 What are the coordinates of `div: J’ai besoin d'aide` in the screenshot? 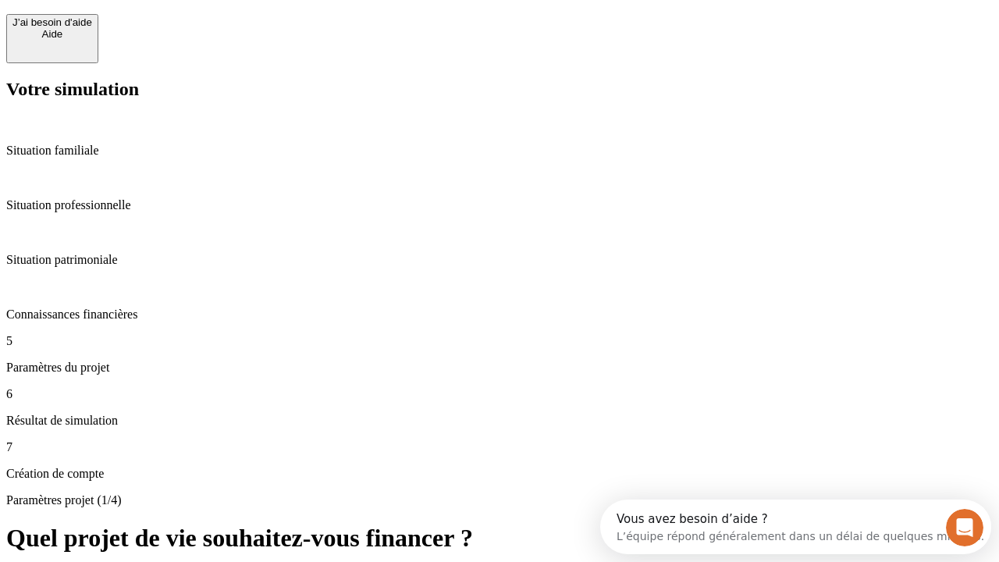 It's located at (52, 22).